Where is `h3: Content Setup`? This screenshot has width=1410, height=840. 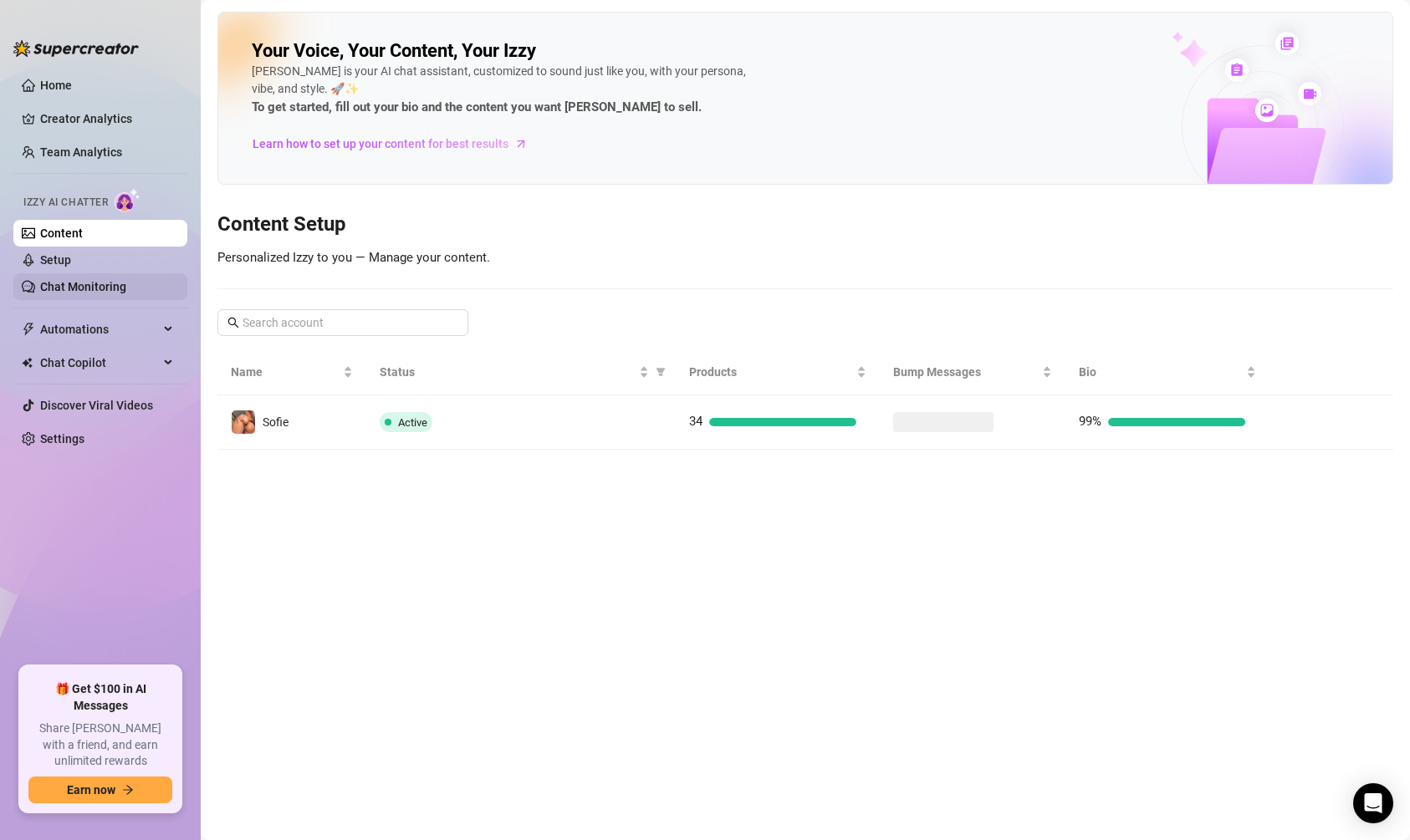
h3: Content Setup is located at coordinates (805, 225).